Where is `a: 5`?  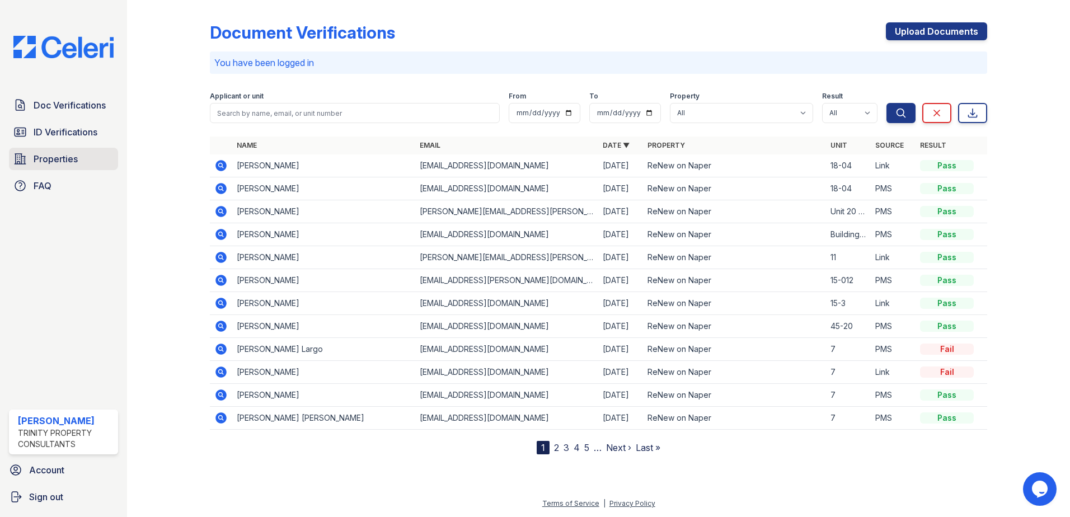 a: 5 is located at coordinates (586, 448).